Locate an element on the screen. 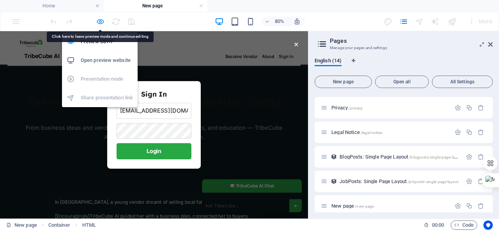 The width and height of the screenshot is (499, 231). span: Code is located at coordinates (464, 225).